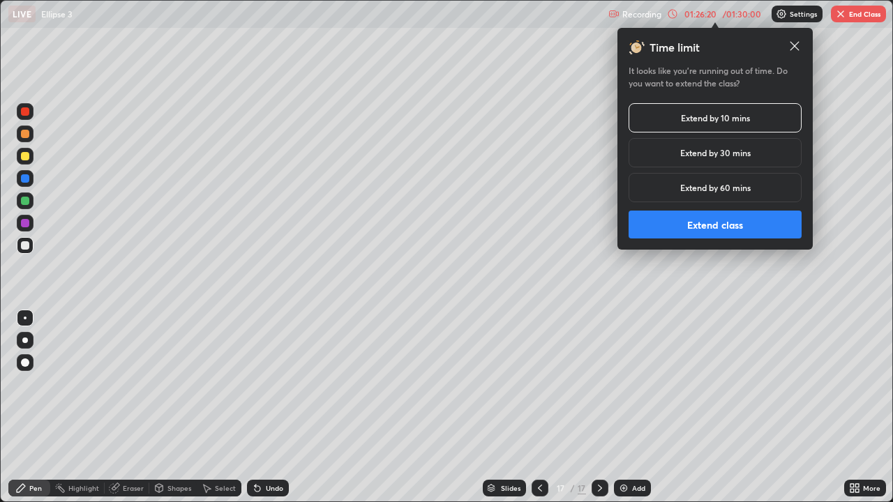 Image resolution: width=893 pixels, height=502 pixels. What do you see at coordinates (642, 14) in the screenshot?
I see `p: Recording` at bounding box center [642, 14].